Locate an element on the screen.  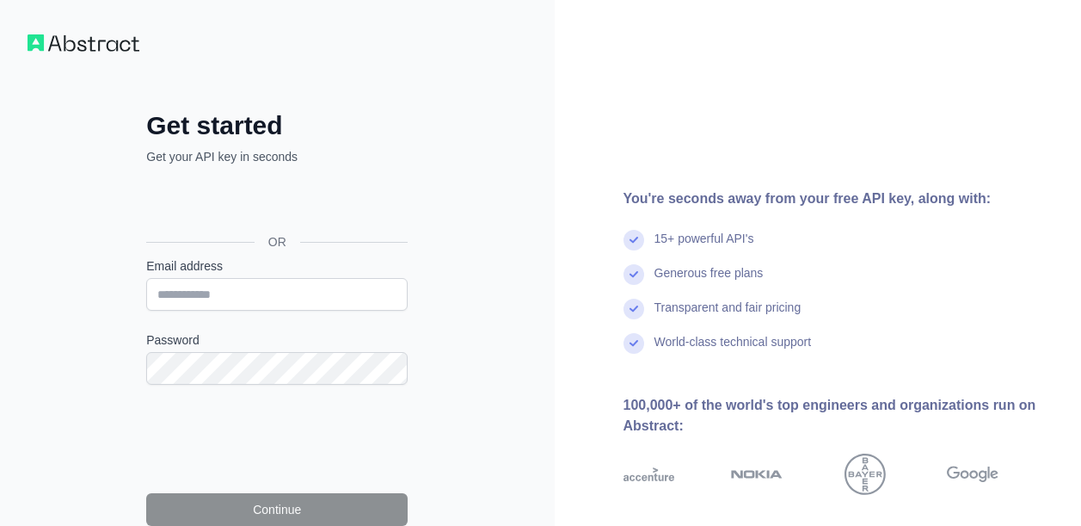
div: 15+ powerful API's is located at coordinates (705, 247).